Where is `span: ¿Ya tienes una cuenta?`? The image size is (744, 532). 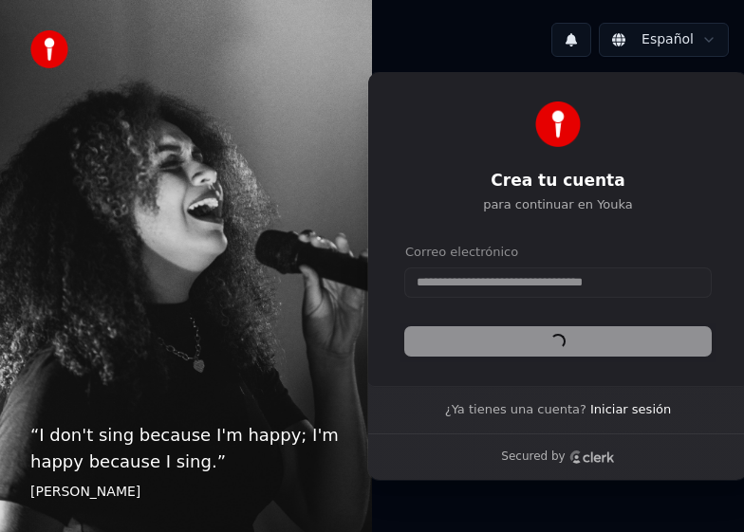 span: ¿Ya tienes una cuenta? is located at coordinates (515, 410).